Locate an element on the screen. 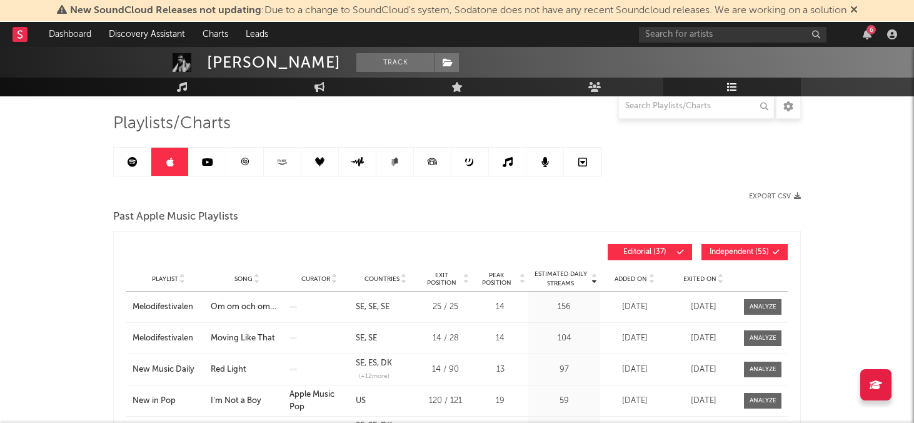 Image resolution: width=914 pixels, height=423 pixels. div: Red Light is located at coordinates (246, 370).